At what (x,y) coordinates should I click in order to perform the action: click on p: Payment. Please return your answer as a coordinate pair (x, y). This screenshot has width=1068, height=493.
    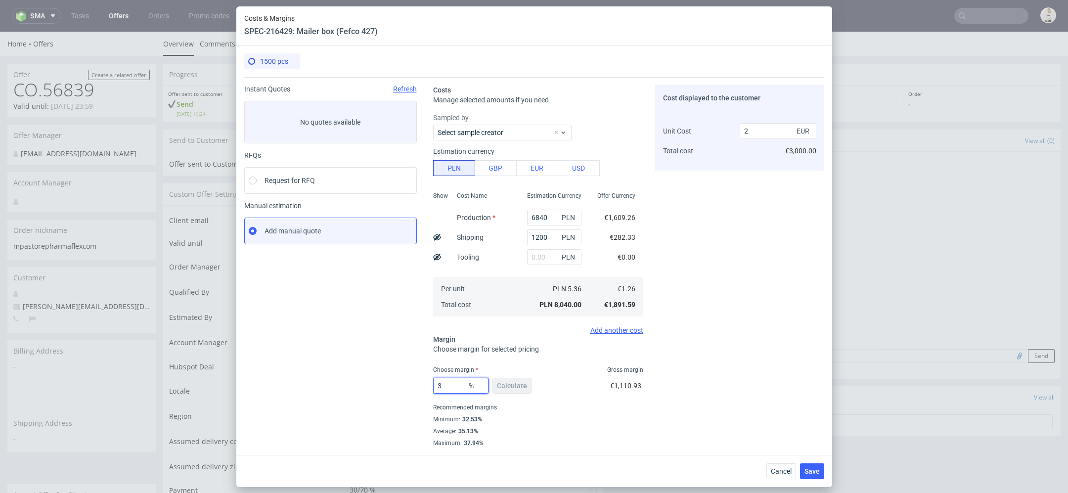
    Looking at the image, I should click on (821, 62).